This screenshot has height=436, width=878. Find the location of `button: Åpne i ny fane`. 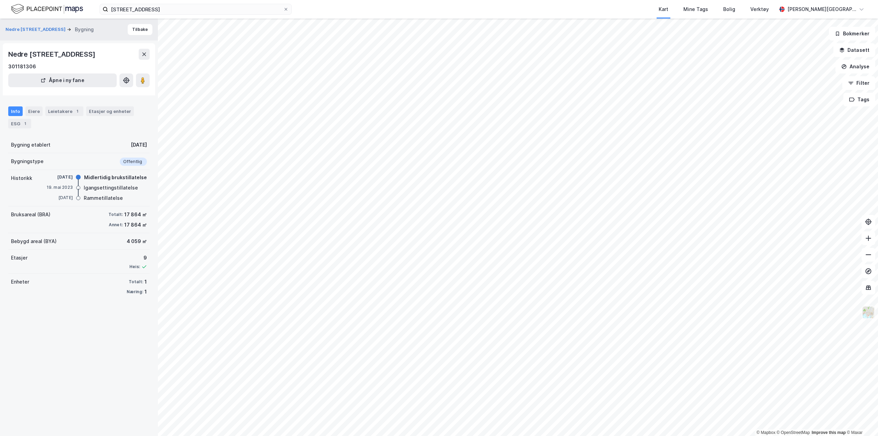

button: Åpne i ny fane is located at coordinates (62, 80).